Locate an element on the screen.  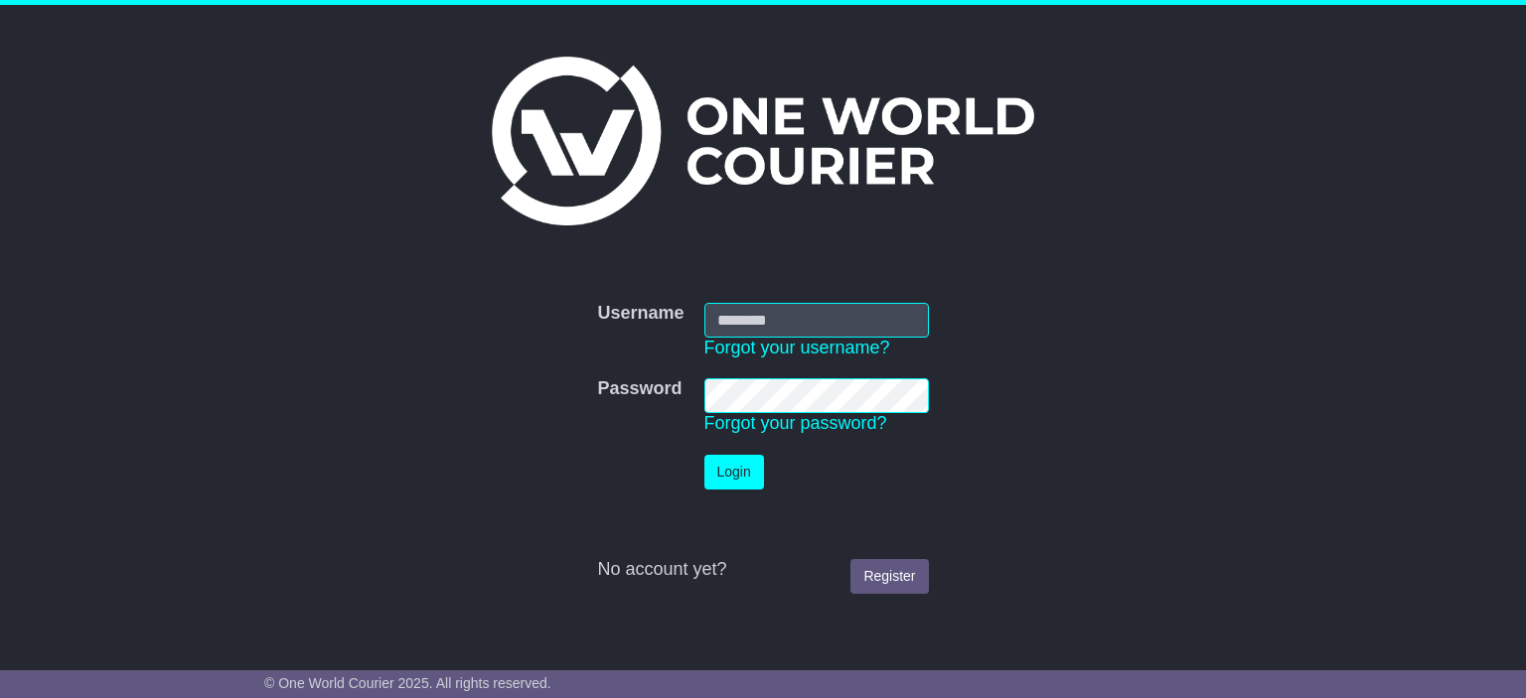
span: © One World Courier 2025. All rights reserved. is located at coordinates (407, 683).